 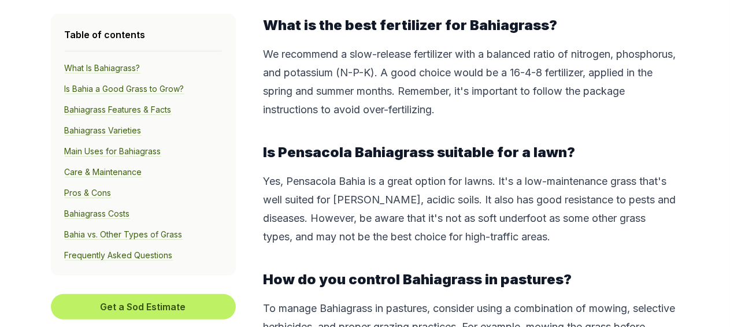 What do you see at coordinates (143, 35) in the screenshot?
I see `h4: Table of contents` at bounding box center [143, 35].